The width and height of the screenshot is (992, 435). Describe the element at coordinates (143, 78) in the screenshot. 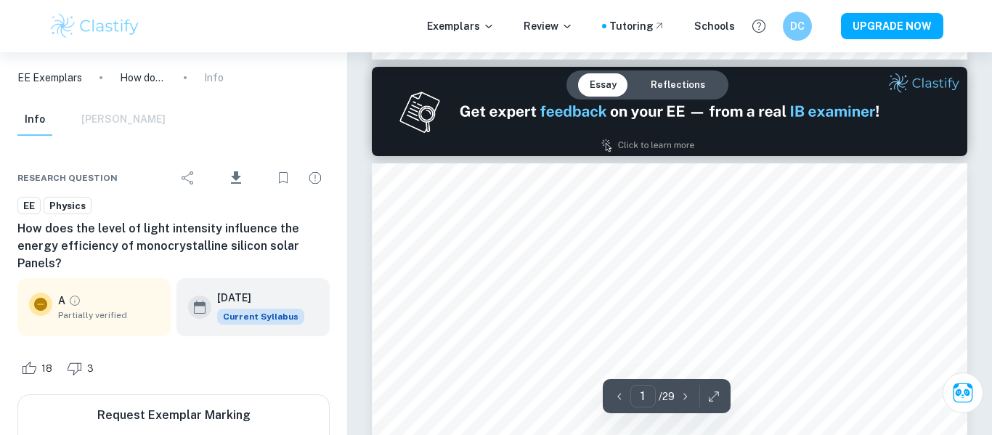

I see `p: How does the level of light intensity influence the energy efficiency of monocrystalline silicon ...` at that location.